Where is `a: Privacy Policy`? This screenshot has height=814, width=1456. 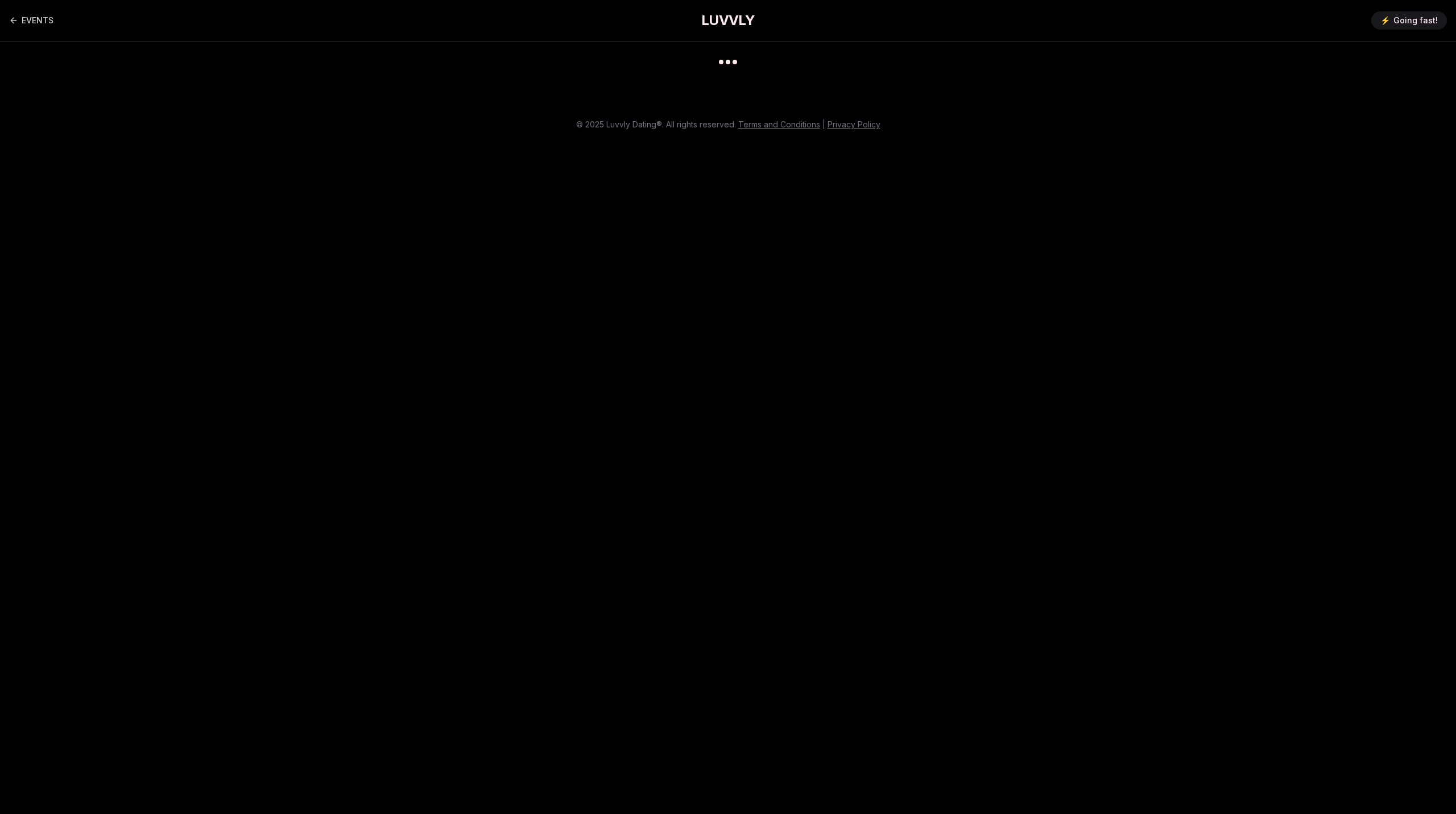 a: Privacy Policy is located at coordinates (854, 124).